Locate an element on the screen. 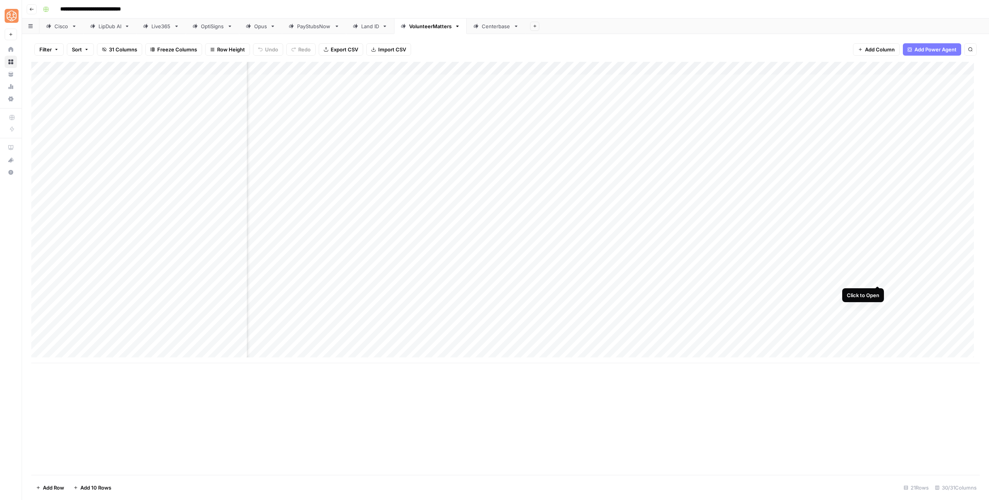 This screenshot has height=500, width=989. button: Add 10 Rows is located at coordinates (92, 488).